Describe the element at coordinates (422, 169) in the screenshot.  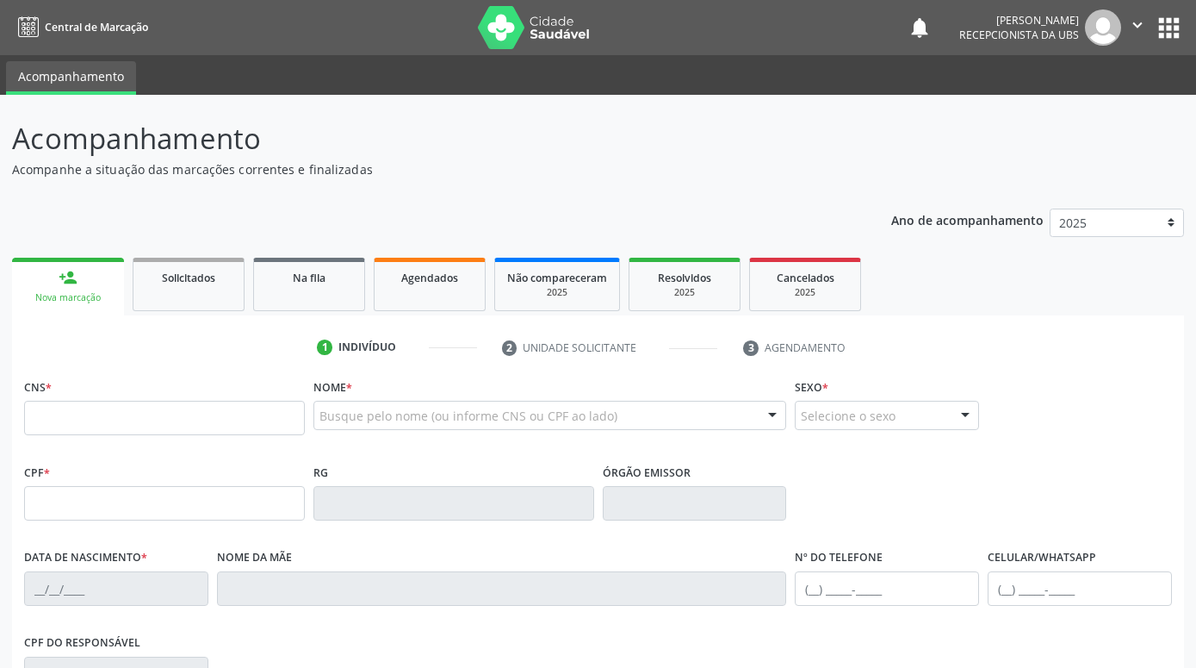
I see `p: Acompanhe a situação das marcações correntes e finalizadas` at that location.